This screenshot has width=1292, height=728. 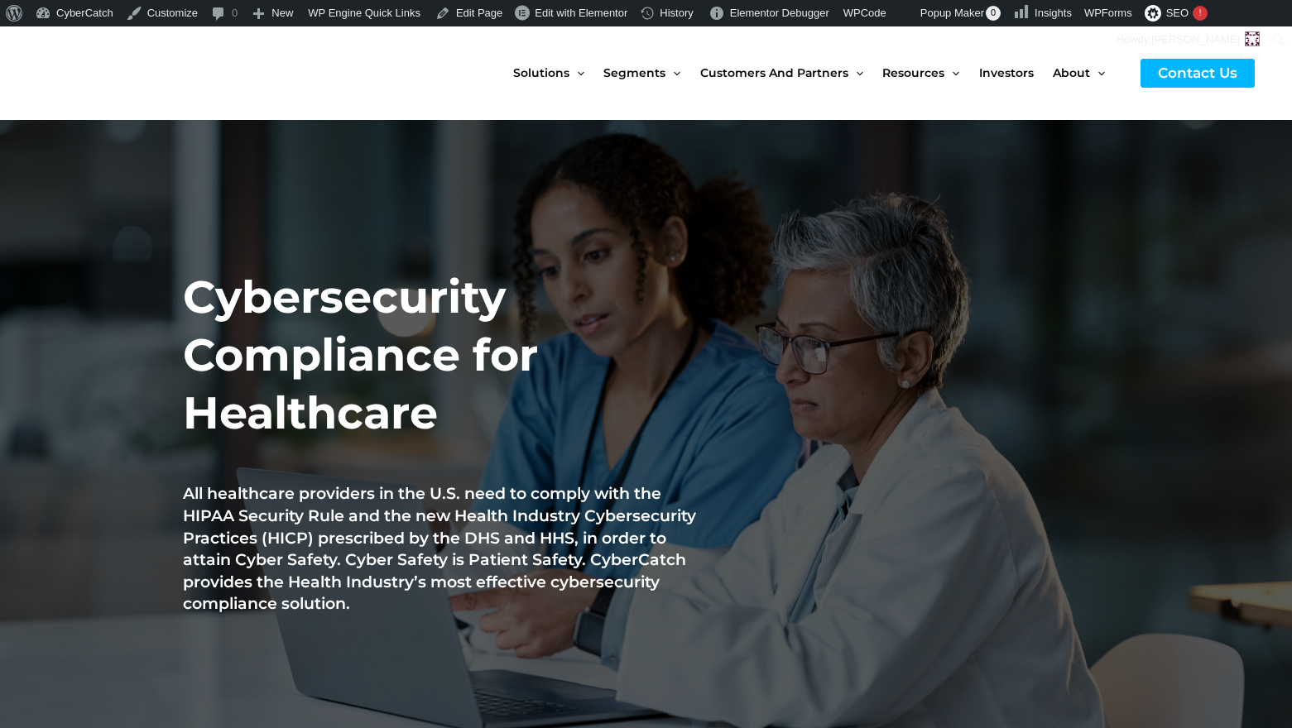 I want to click on span: Segments, so click(x=634, y=73).